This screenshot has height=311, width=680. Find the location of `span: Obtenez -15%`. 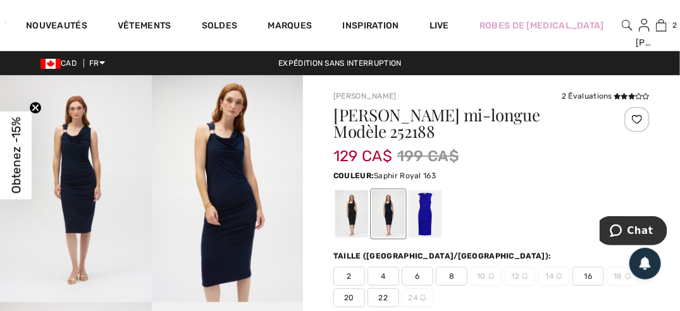

span: Obtenez -15% is located at coordinates (16, 156).